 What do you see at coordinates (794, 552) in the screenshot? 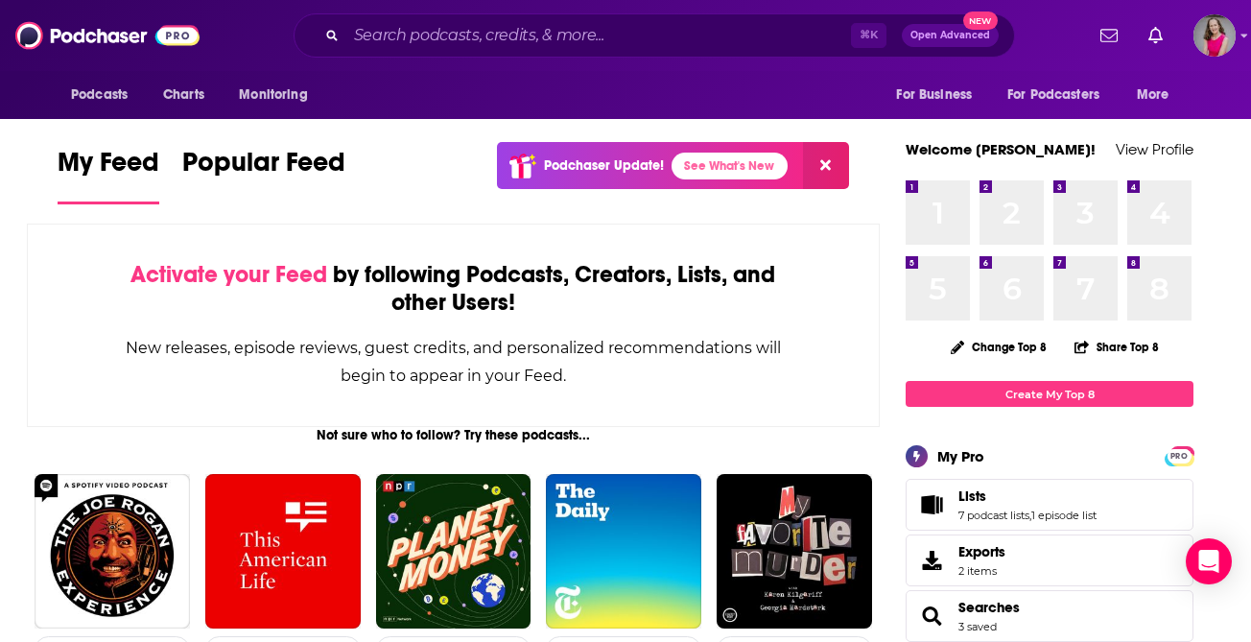
I see `img: My Favorite Murder with Karen Kilgariff and Georgia Hardstark` at bounding box center [794, 552].